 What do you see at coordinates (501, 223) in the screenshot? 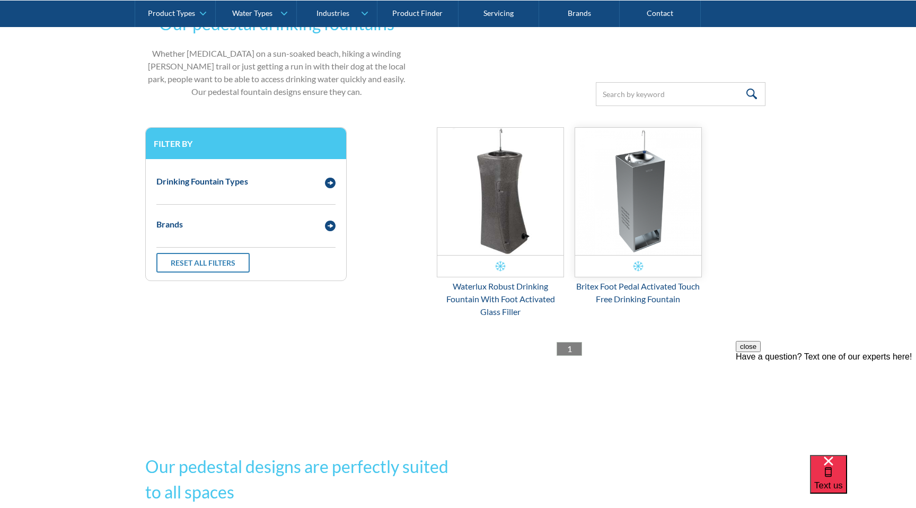
I see `a: Waterlux Robust Drinking Fountain With Foot Activated Glass FillerWaterlux Robust Drinking Founta...` at bounding box center [501, 223].